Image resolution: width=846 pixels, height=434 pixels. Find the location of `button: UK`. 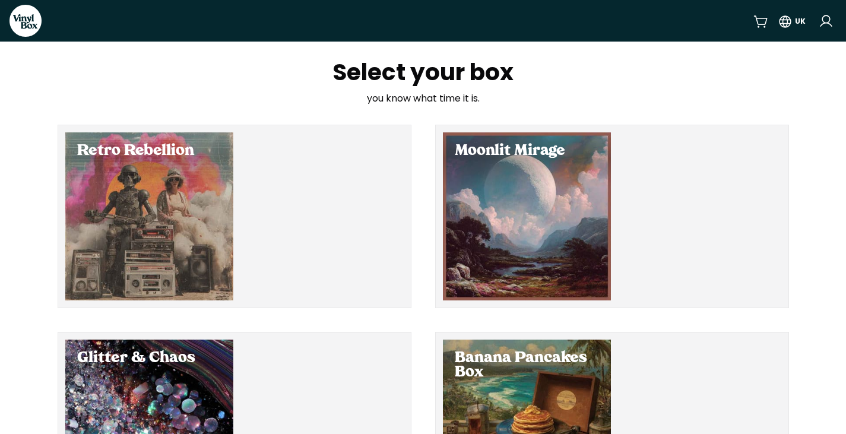

button: UK is located at coordinates (792, 21).